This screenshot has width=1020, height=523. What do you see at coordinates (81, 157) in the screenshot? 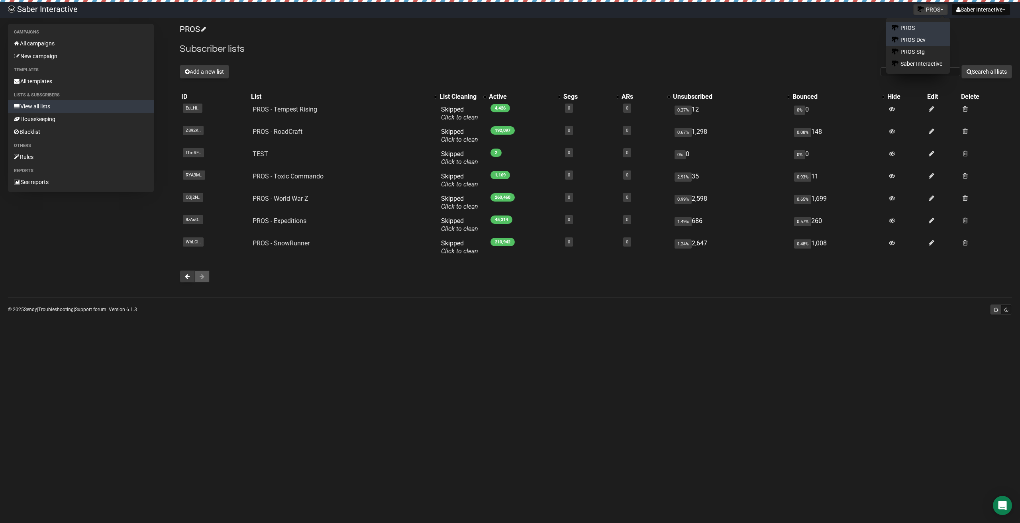
I see `a: Rules` at bounding box center [81, 157].